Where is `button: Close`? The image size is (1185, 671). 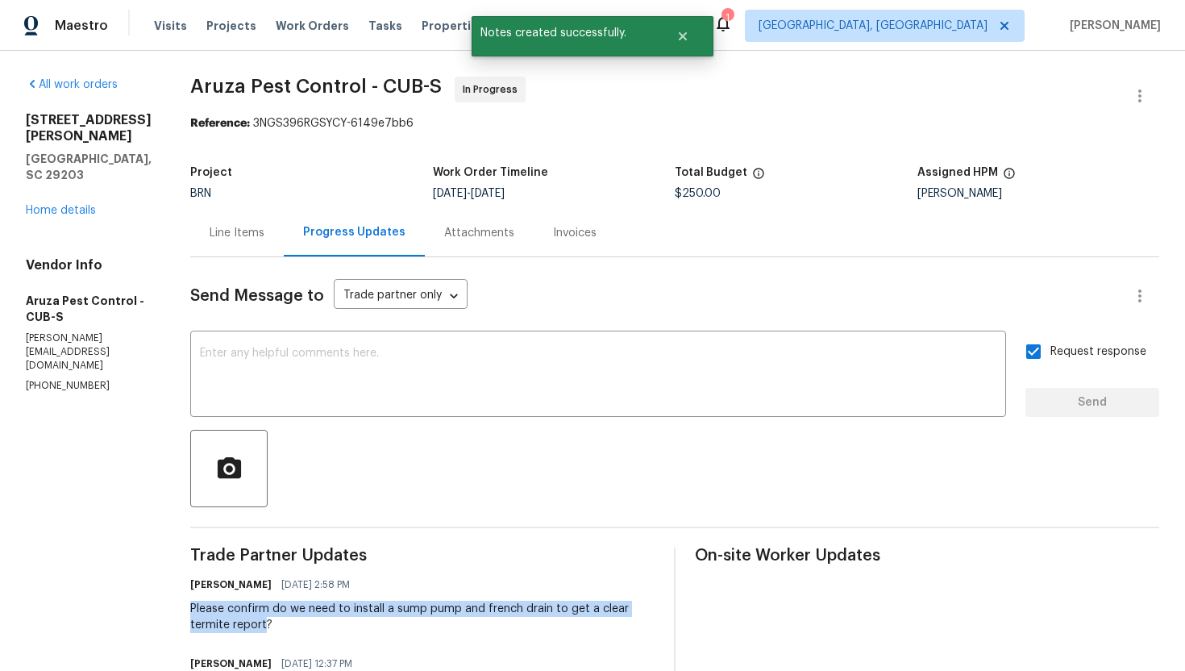
button: Close is located at coordinates (683, 36).